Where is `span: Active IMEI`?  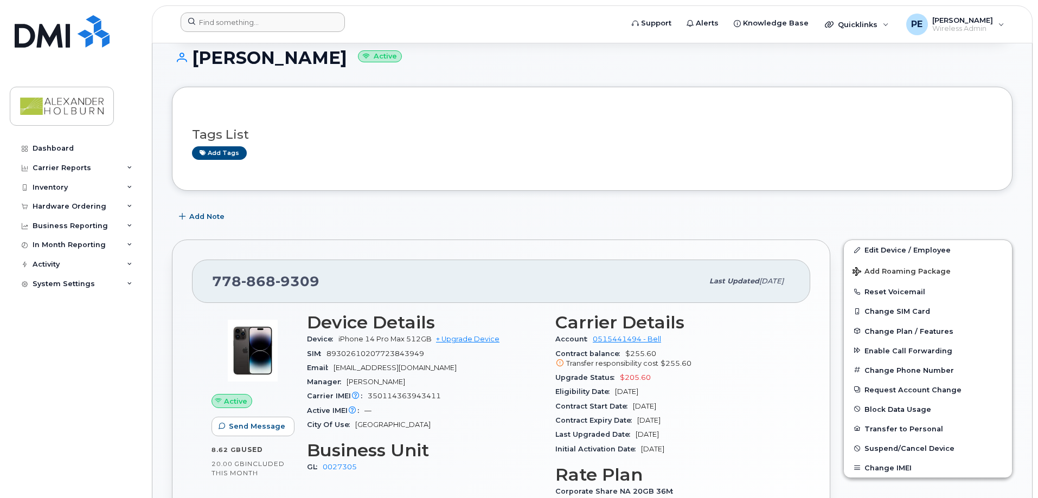
span: Active IMEI is located at coordinates (336, 410).